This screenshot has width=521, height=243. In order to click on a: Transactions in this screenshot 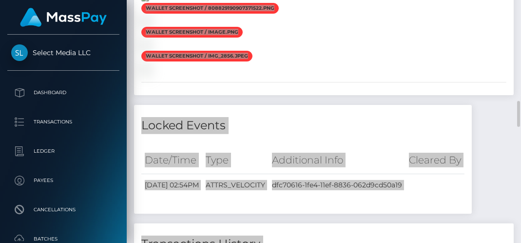, I will do `click(63, 122)`.